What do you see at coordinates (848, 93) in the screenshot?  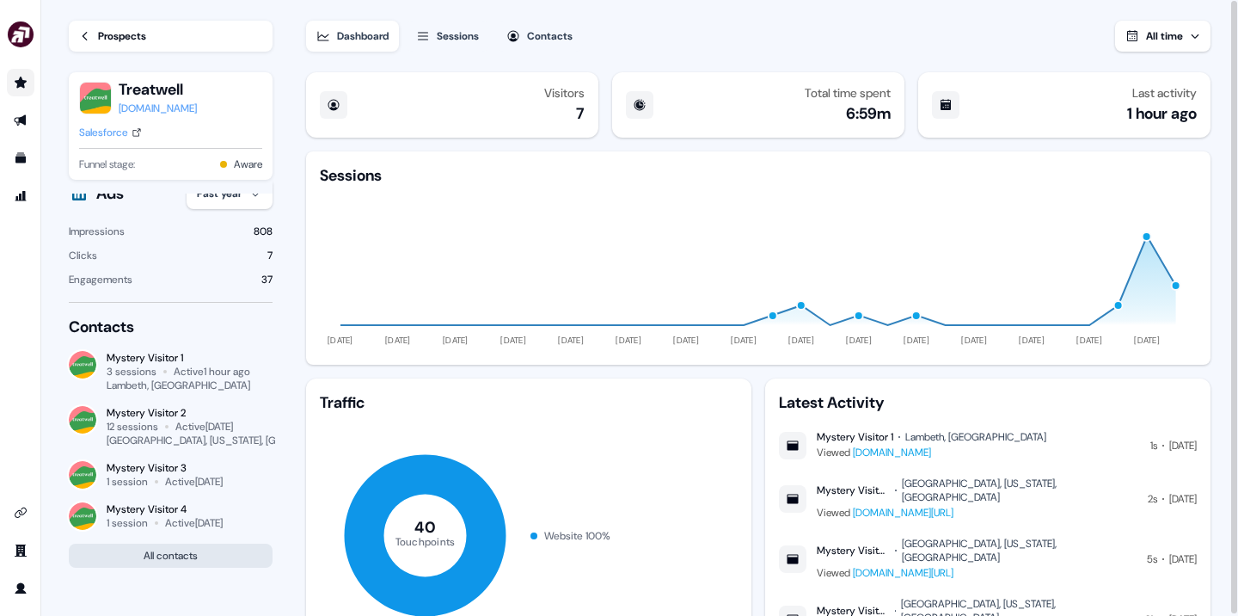 I see `div: Total time spent` at bounding box center [848, 93].